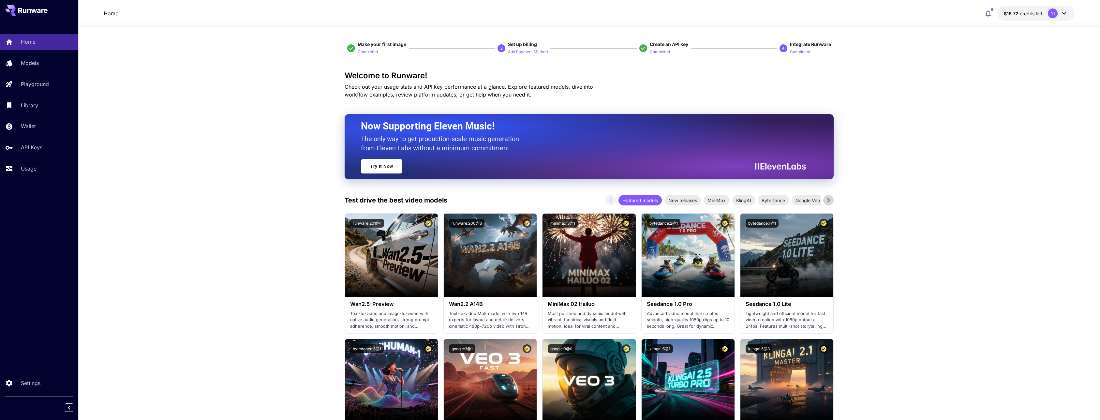  Describe the element at coordinates (688, 320) in the screenshot. I see `p: Advanced video model that creates smooth, high-quality 1080p clips up to 10 seconds long. Great f...` at that location.